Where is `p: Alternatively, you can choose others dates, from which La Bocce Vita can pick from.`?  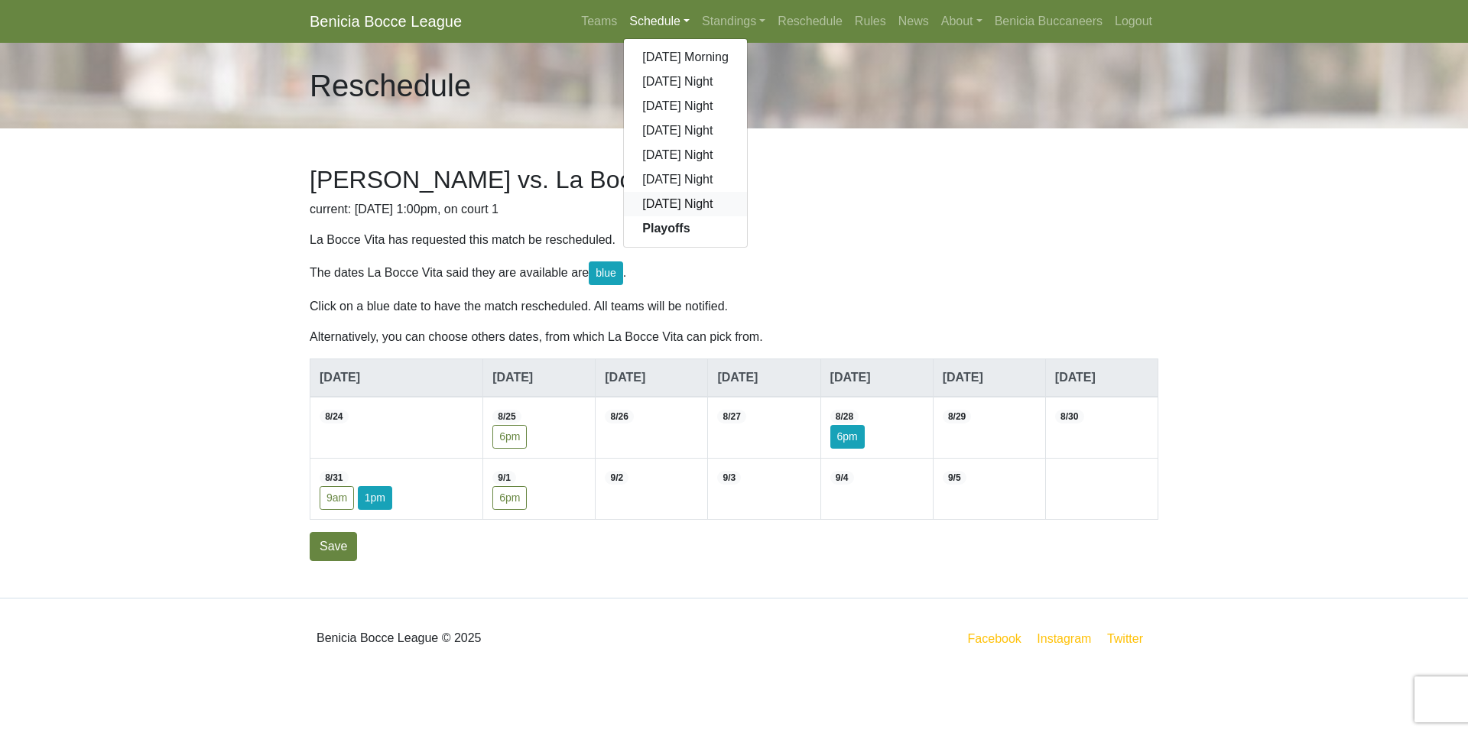
p: Alternatively, you can choose others dates, from which La Bocce Vita can pick from. is located at coordinates (734, 337).